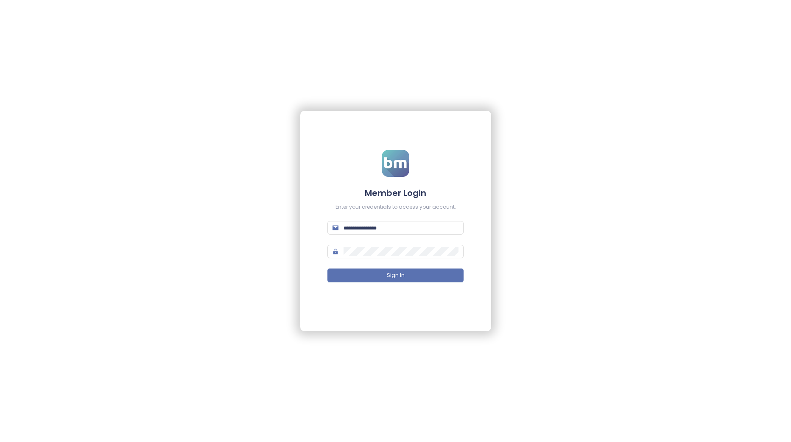  Describe the element at coordinates (396, 275) in the screenshot. I see `span: Sign In` at that location.